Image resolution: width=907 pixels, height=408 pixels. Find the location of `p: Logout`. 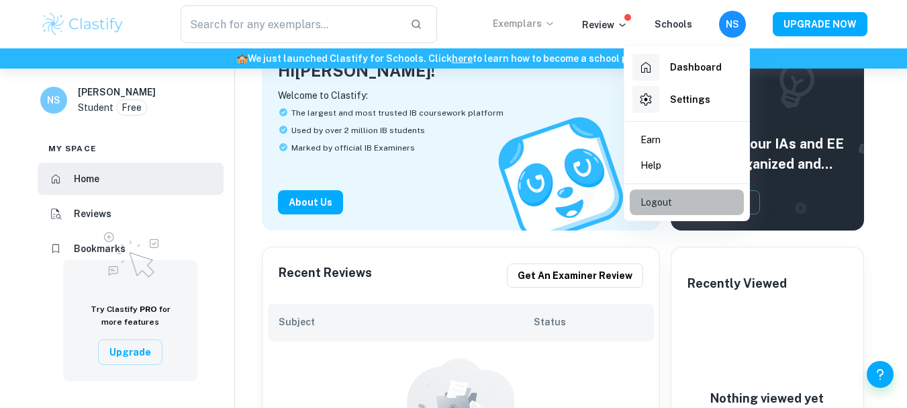

p: Logout is located at coordinates (656, 202).